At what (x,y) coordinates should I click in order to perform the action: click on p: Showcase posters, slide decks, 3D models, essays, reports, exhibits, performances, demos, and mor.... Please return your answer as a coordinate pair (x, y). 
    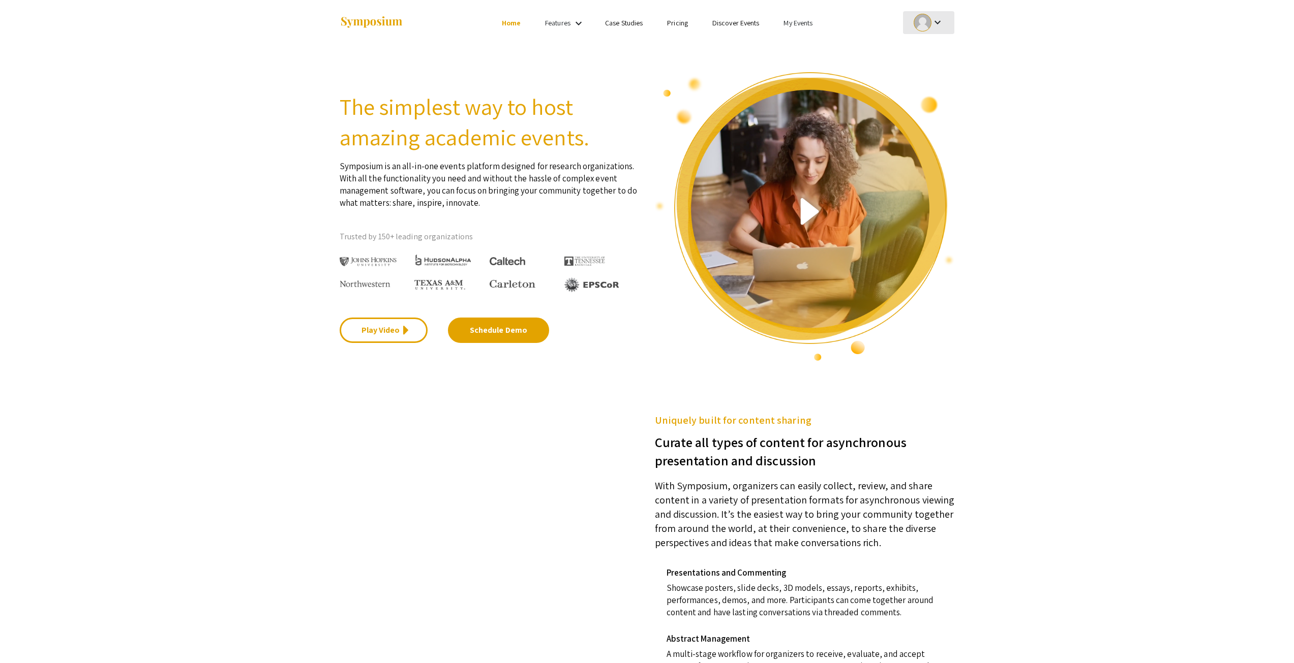
    Looking at the image, I should click on (807, 598).